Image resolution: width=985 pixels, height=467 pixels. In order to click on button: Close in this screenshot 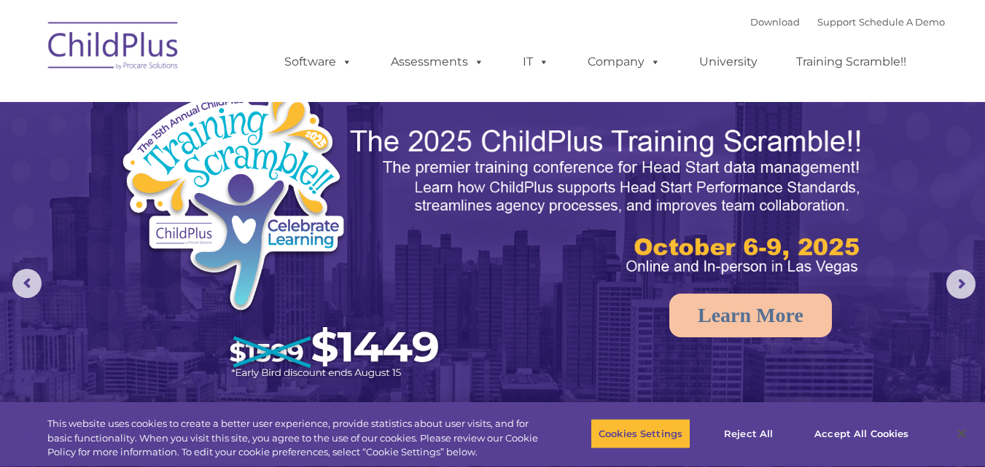, I will do `click(961, 434)`.